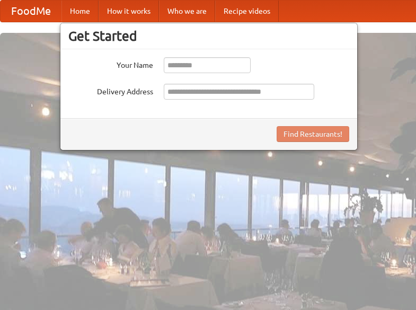 The width and height of the screenshot is (416, 310). What do you see at coordinates (187, 11) in the screenshot?
I see `a: Who we are` at bounding box center [187, 11].